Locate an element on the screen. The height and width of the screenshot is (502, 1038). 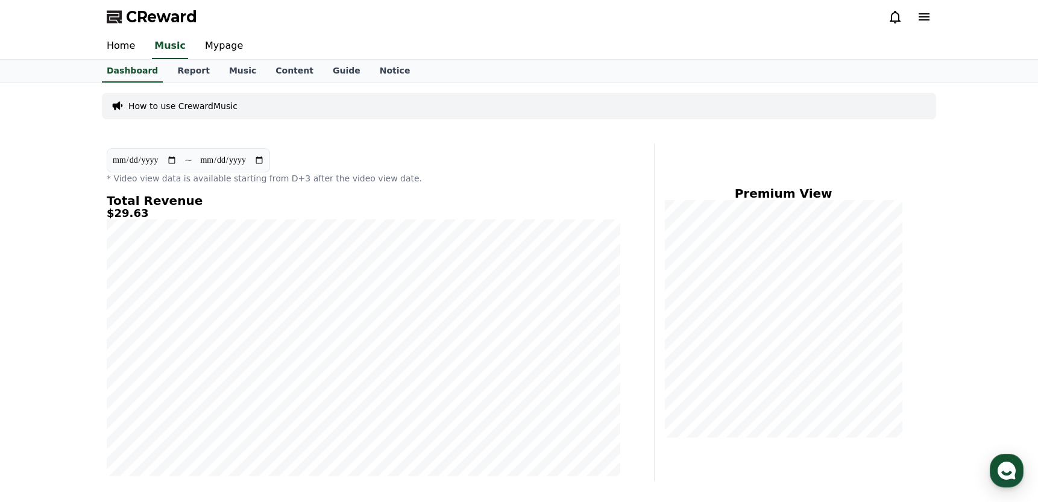
a: Notice is located at coordinates (395, 71).